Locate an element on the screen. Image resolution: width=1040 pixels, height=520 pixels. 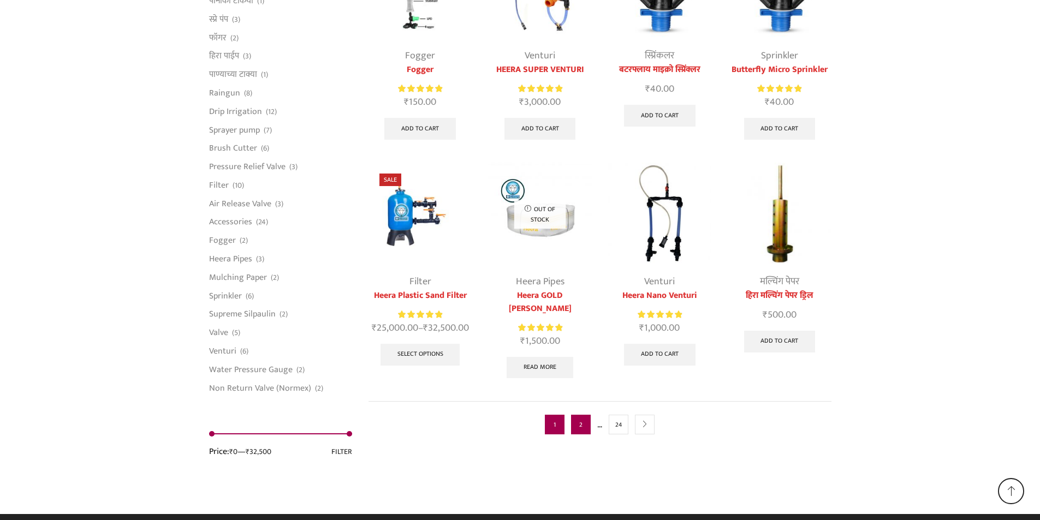
a: Page 2 is located at coordinates (581, 425).